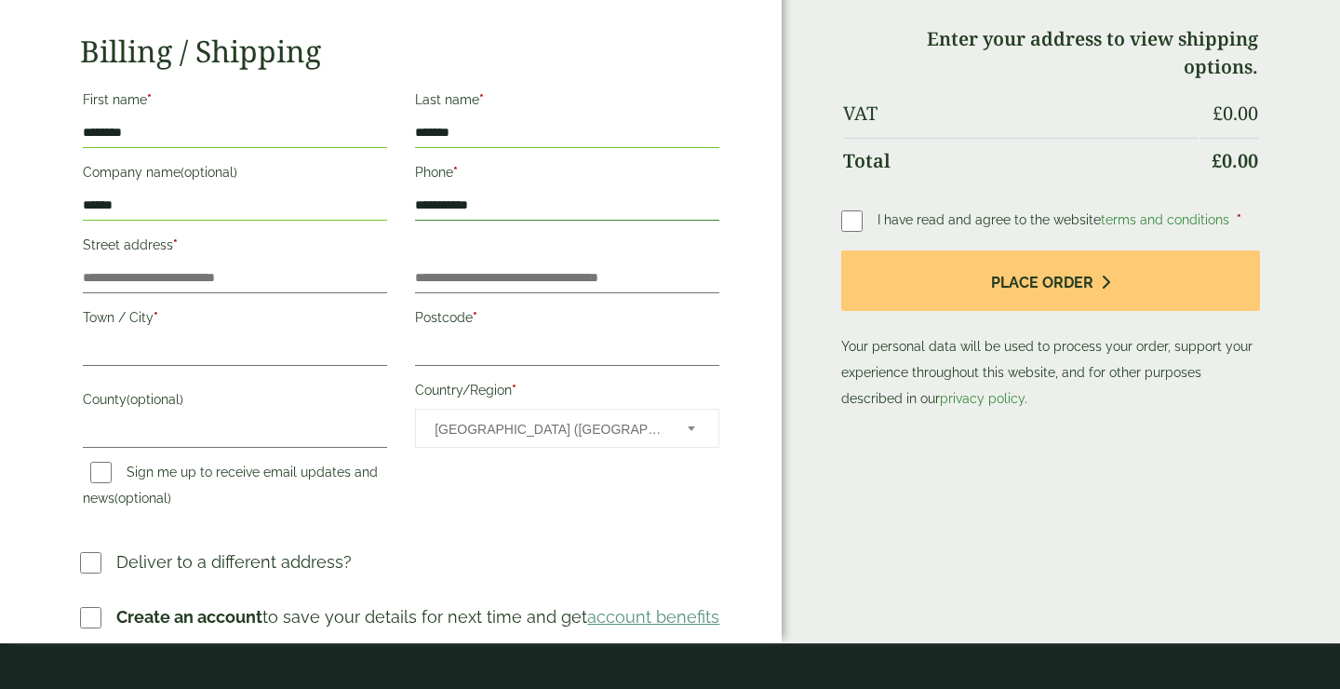  I want to click on strong: Create an account, so click(189, 616).